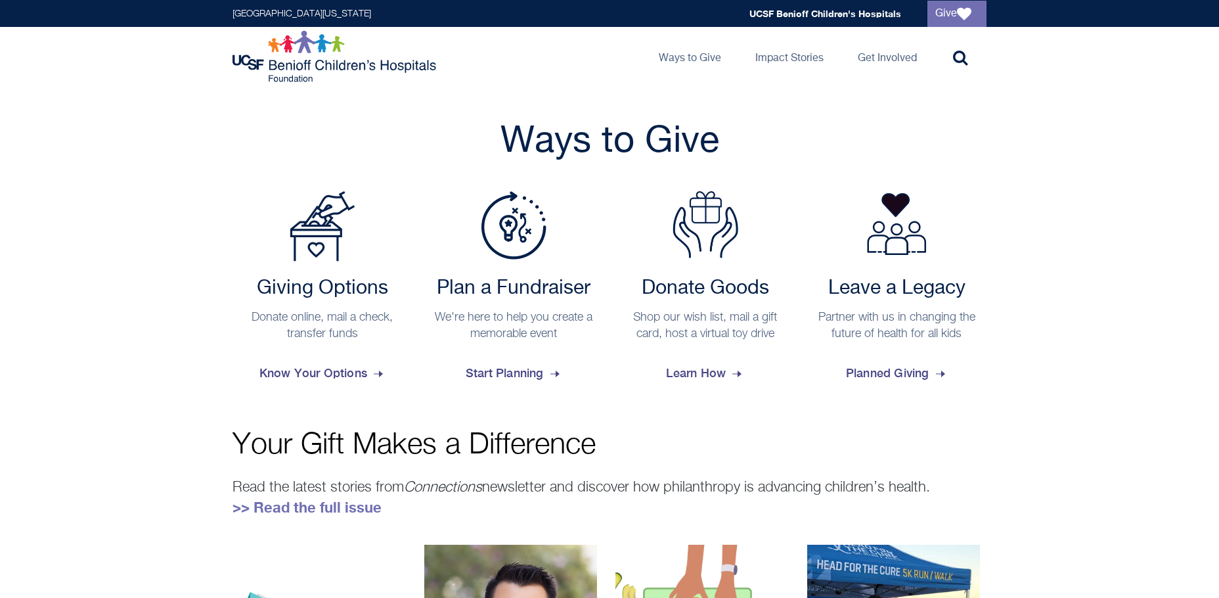  Describe the element at coordinates (705, 373) in the screenshot. I see `span: Learn How` at that location.